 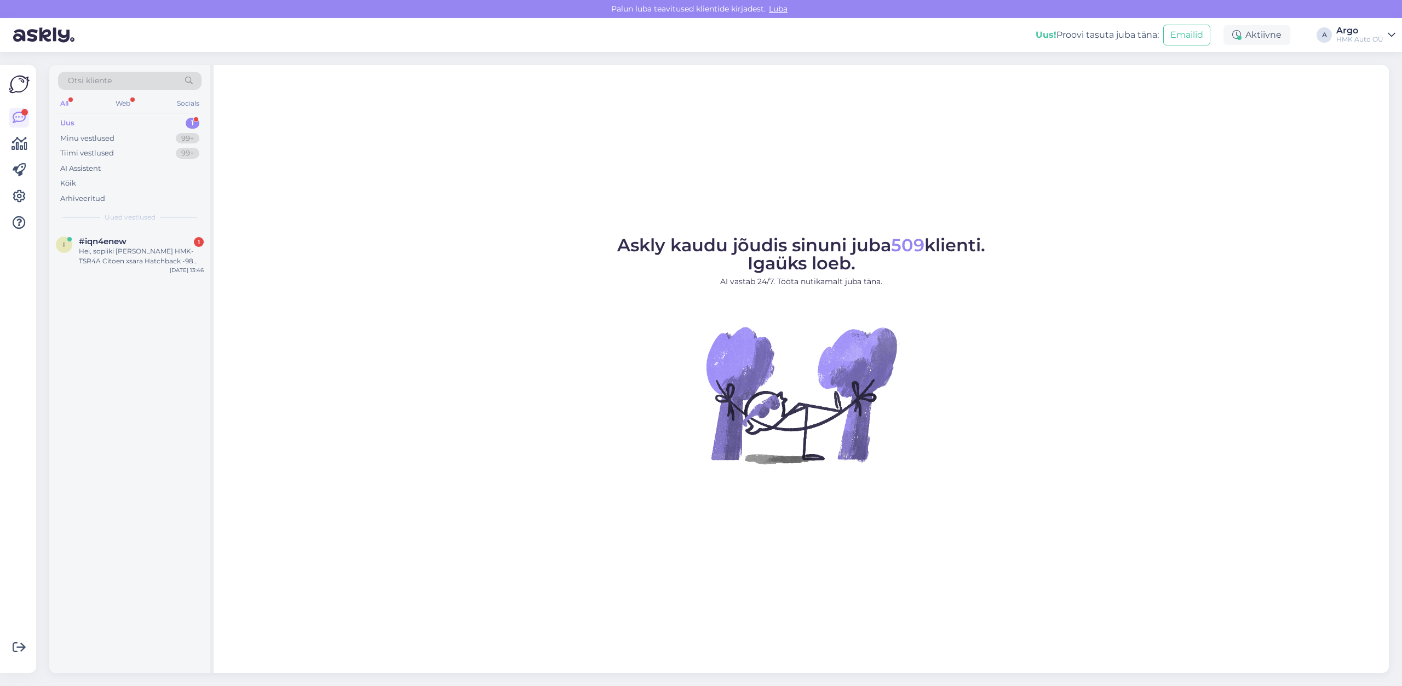 I want to click on span: Luba, so click(x=778, y=9).